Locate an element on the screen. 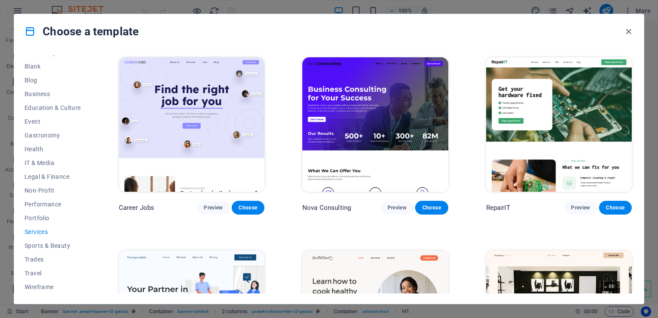 Image resolution: width=658 pixels, height=318 pixels. span: Wireframe is located at coordinates (53, 287).